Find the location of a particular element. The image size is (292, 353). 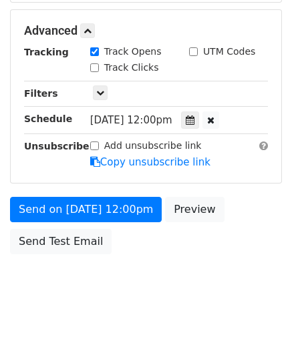

strong: Tracking is located at coordinates (46, 52).